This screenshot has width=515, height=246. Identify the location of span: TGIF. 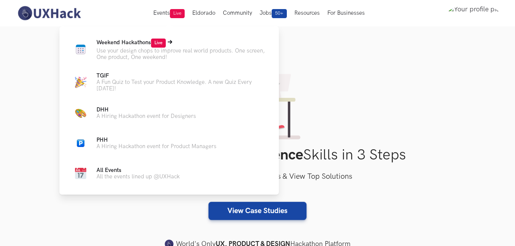
(103, 76).